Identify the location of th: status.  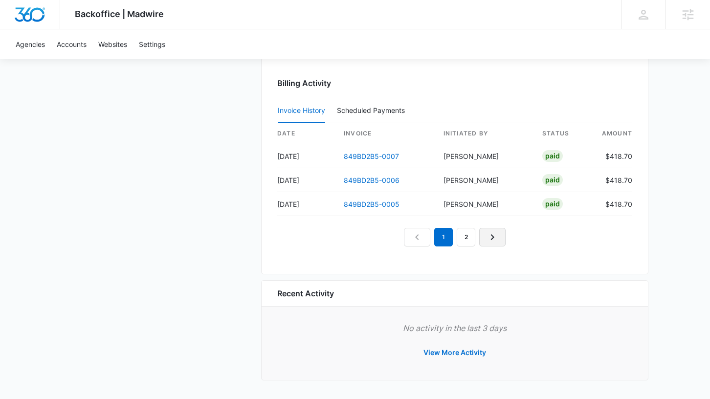
(564, 133).